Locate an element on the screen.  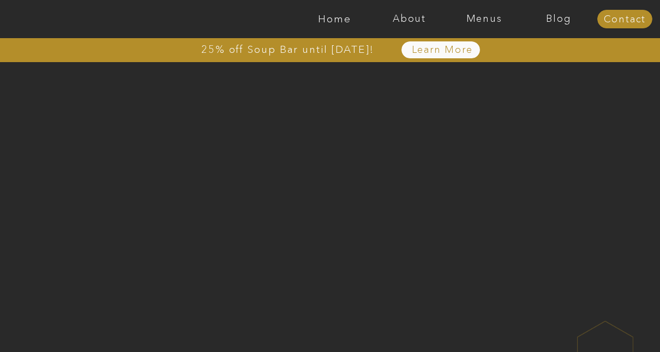
nav: About is located at coordinates (409, 19).